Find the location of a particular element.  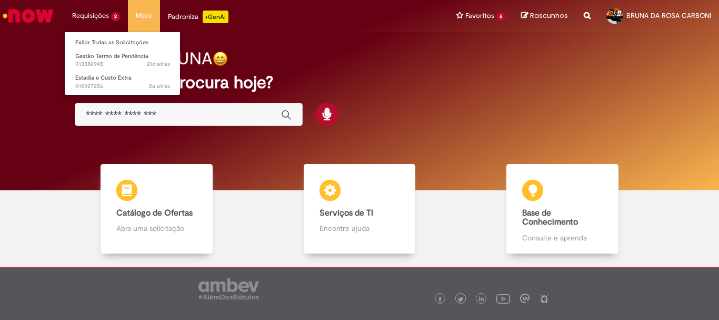

img: logo_footer_linkedin.png is located at coordinates (482, 299).